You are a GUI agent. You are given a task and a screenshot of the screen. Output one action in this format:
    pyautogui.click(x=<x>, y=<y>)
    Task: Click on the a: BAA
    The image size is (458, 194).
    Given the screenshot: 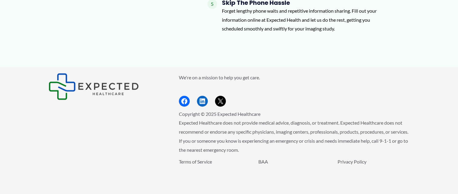 What is the action you would take?
    pyautogui.click(x=263, y=161)
    